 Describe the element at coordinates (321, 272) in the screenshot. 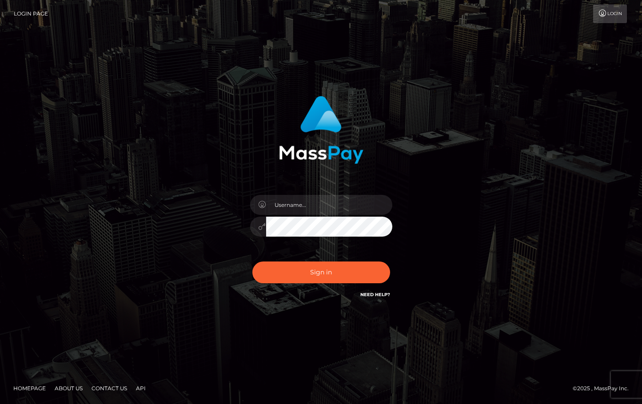

I see `button: Sign in` at that location.